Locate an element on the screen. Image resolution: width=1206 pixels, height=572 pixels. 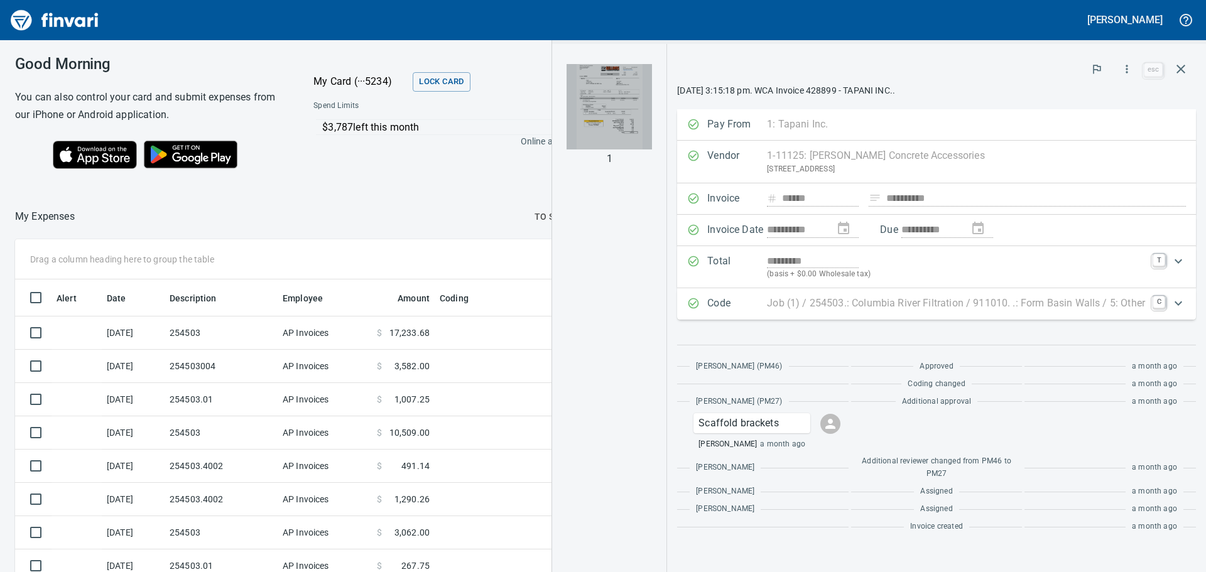
p: (basis + $0.00 Wholesale tax) is located at coordinates (956, 274).